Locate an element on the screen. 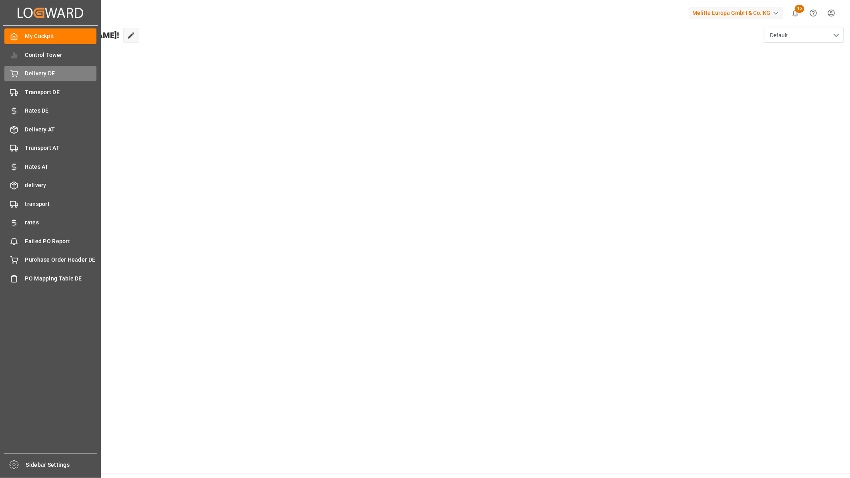 Image resolution: width=850 pixels, height=478 pixels. span: Control Tower is located at coordinates (61, 55).